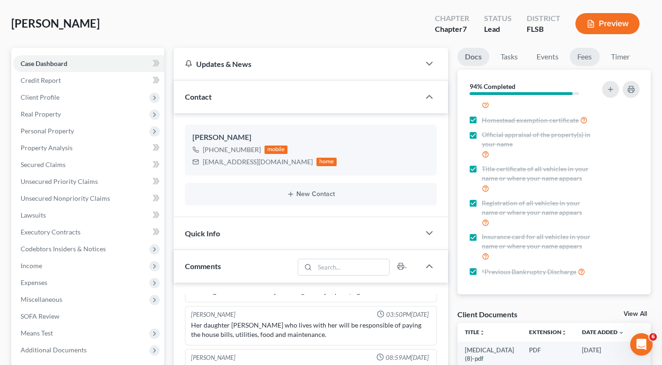 The image size is (662, 365). What do you see at coordinates (81, 134) in the screenshot?
I see `div: The court has added a new Credit Counseling Field that we need to update upon filing. Please remo...` at bounding box center [81, 134].